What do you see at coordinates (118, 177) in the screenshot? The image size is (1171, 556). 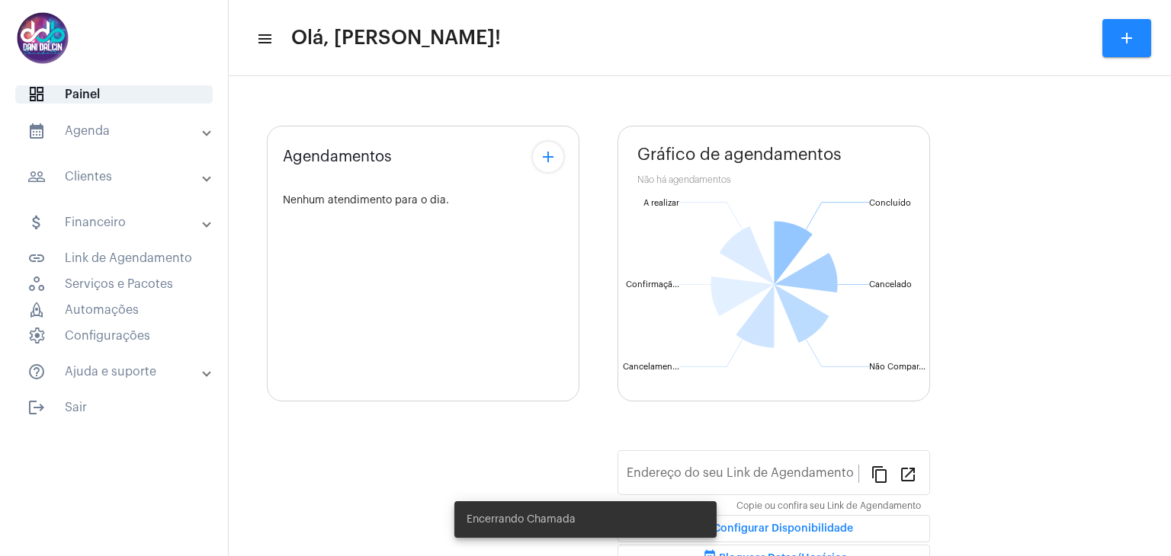 I see `mat-expansion-panel-header: sidenav iconClientes` at bounding box center [118, 177].